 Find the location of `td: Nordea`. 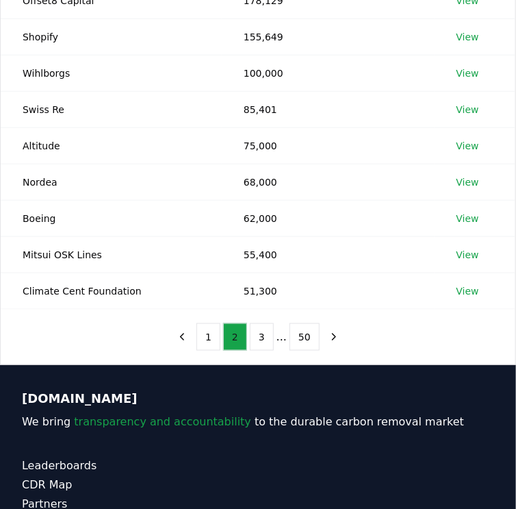

td: Nordea is located at coordinates (111, 182).